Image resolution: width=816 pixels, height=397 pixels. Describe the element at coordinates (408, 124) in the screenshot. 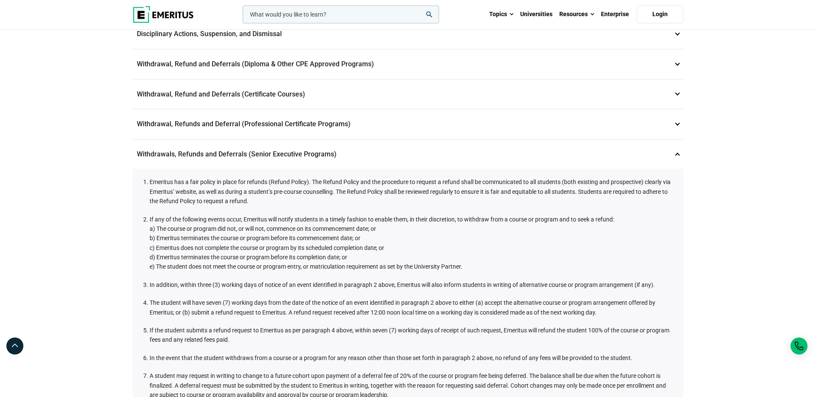

I see `p: Withdrawal, Refunds and Deferral (Professional Certificate Programs)` at that location.